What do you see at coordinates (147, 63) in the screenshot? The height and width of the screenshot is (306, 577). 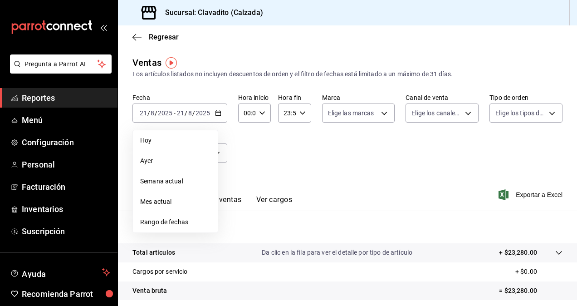 I see `div: Ventas` at bounding box center [147, 63].